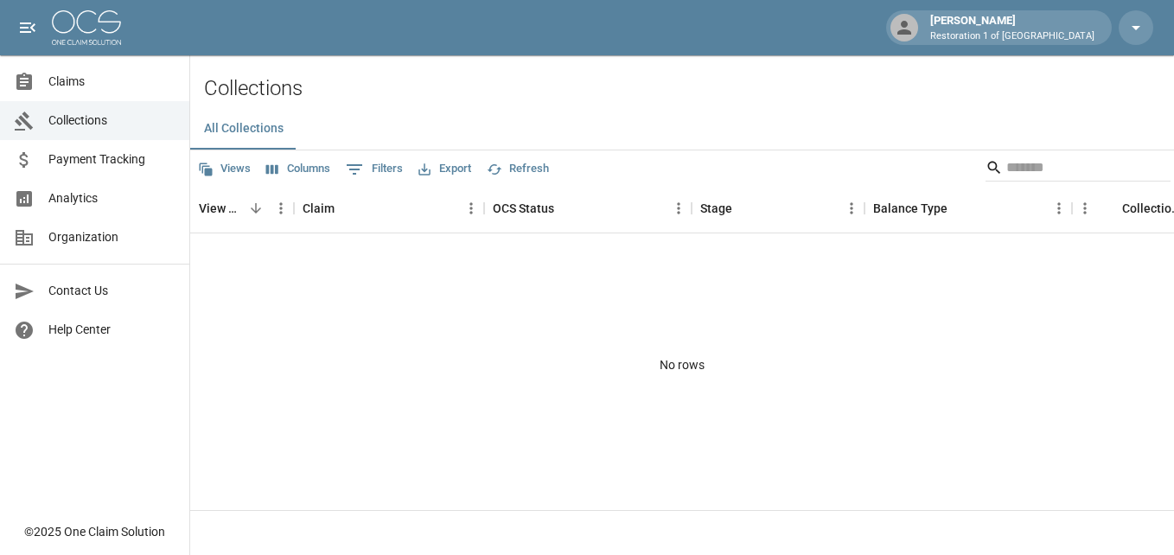 This screenshot has height=555, width=1174. What do you see at coordinates (112, 81) in the screenshot?
I see `span: Claims` at bounding box center [112, 81].